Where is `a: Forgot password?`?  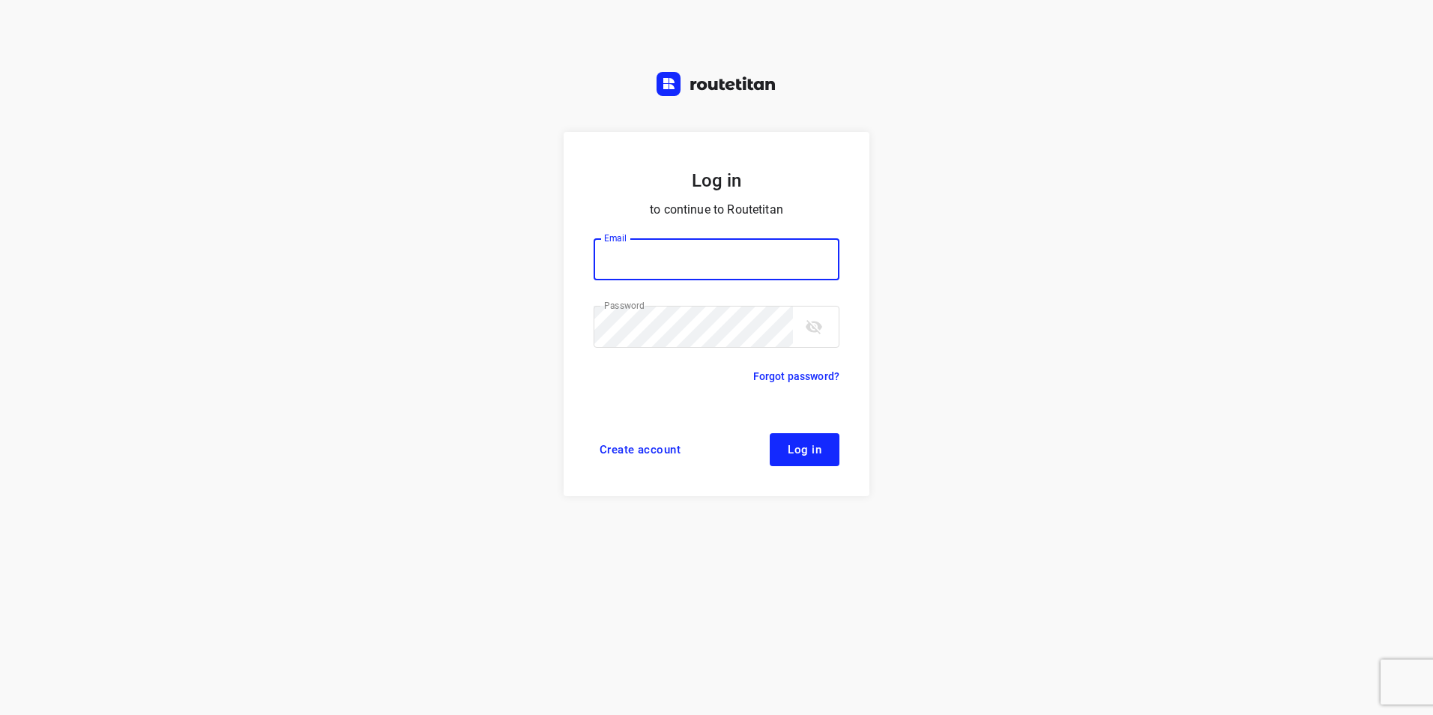 a: Forgot password? is located at coordinates (796, 376).